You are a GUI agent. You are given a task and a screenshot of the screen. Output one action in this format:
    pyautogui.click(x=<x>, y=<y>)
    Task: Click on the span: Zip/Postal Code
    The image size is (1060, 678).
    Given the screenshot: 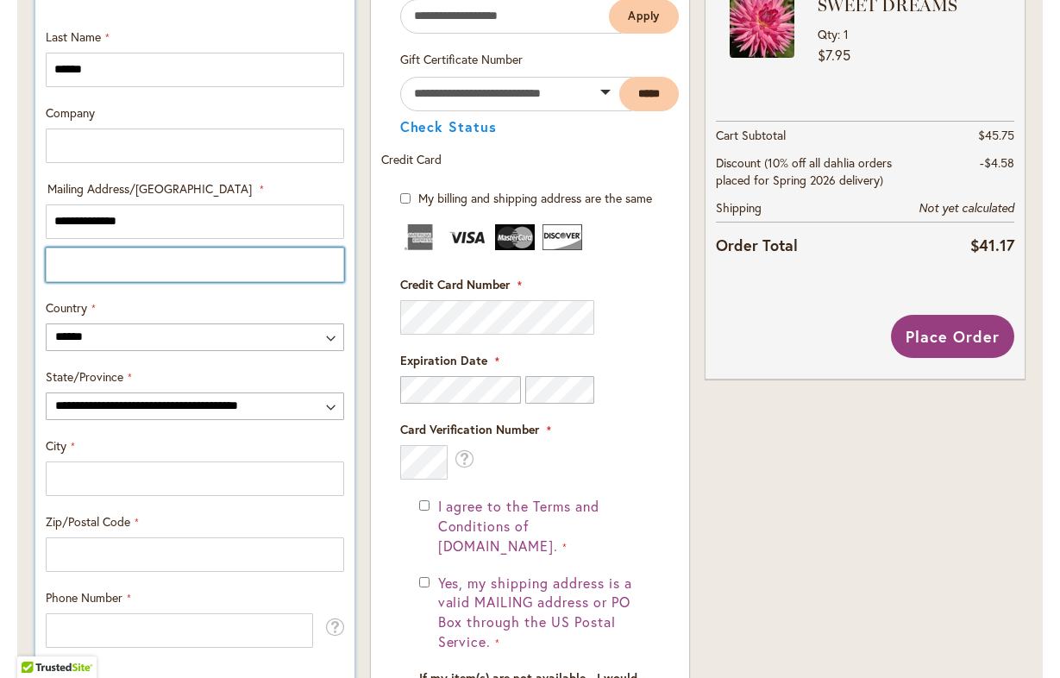 What is the action you would take?
    pyautogui.click(x=88, y=521)
    